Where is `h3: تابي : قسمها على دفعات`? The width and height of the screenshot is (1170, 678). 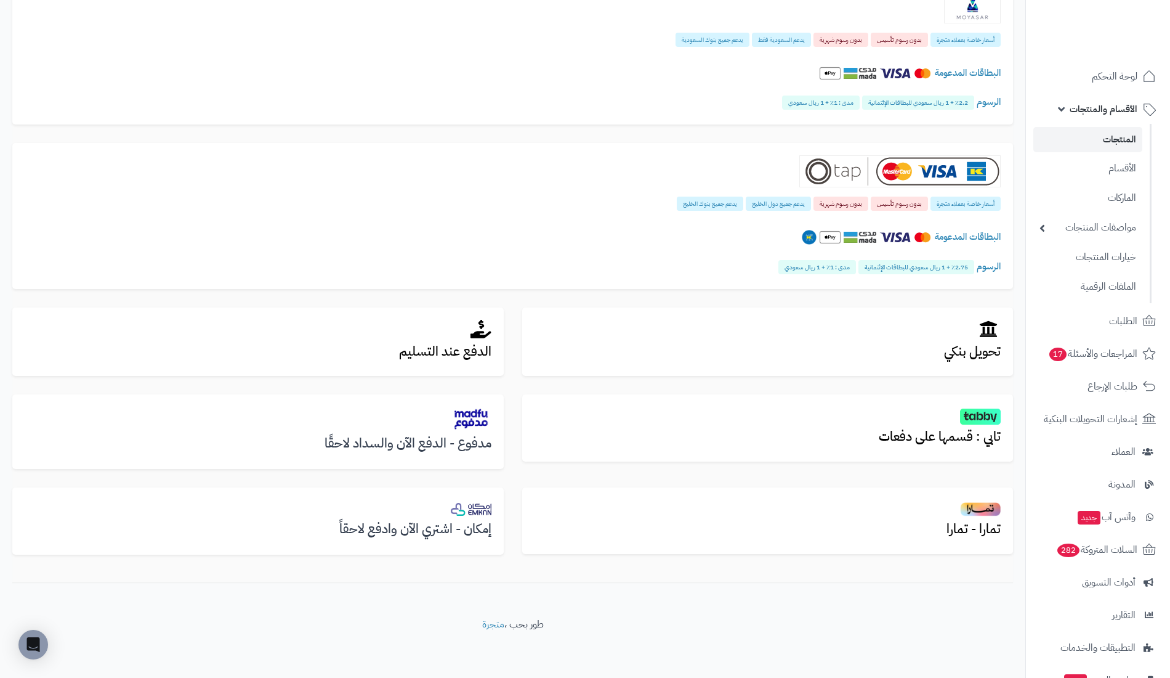 h3: تابي : قسمها على دفعات is located at coordinates (768, 436).